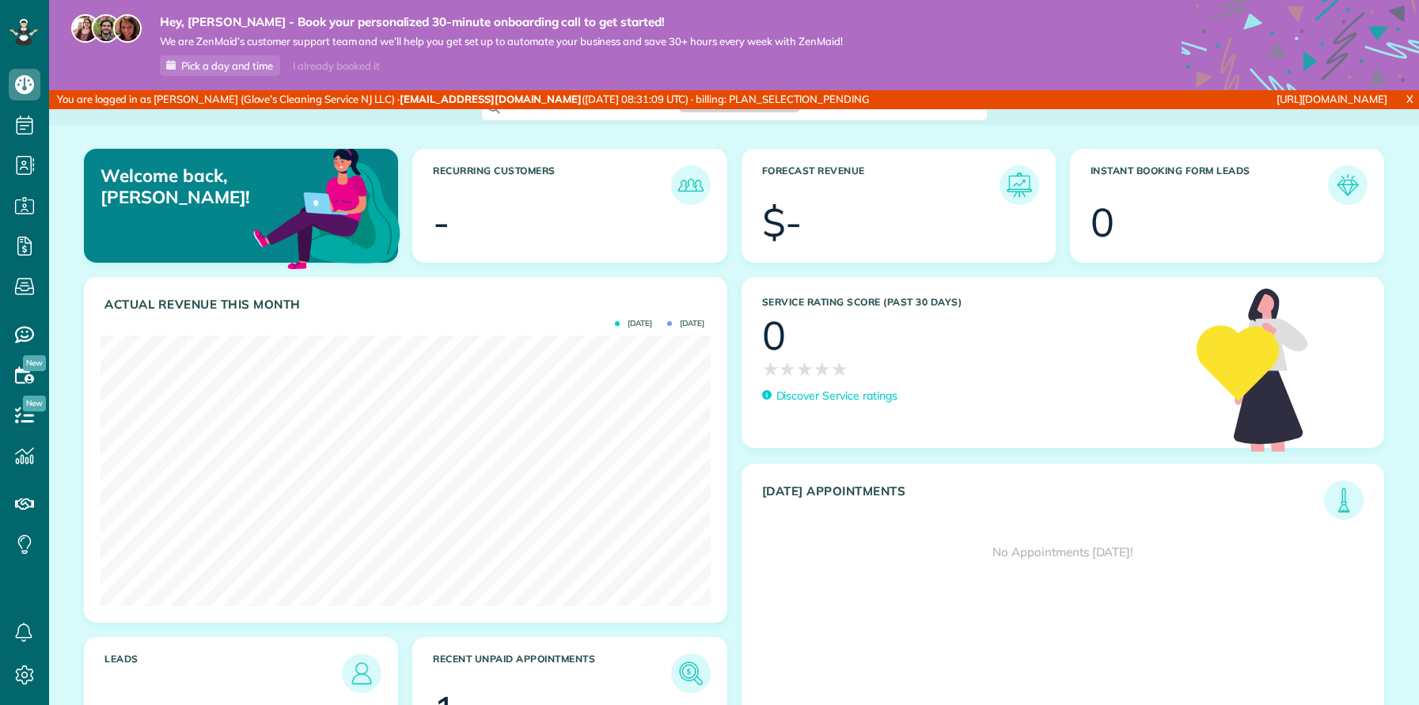  I want to click on h3: Forecast Revenue, so click(881, 185).